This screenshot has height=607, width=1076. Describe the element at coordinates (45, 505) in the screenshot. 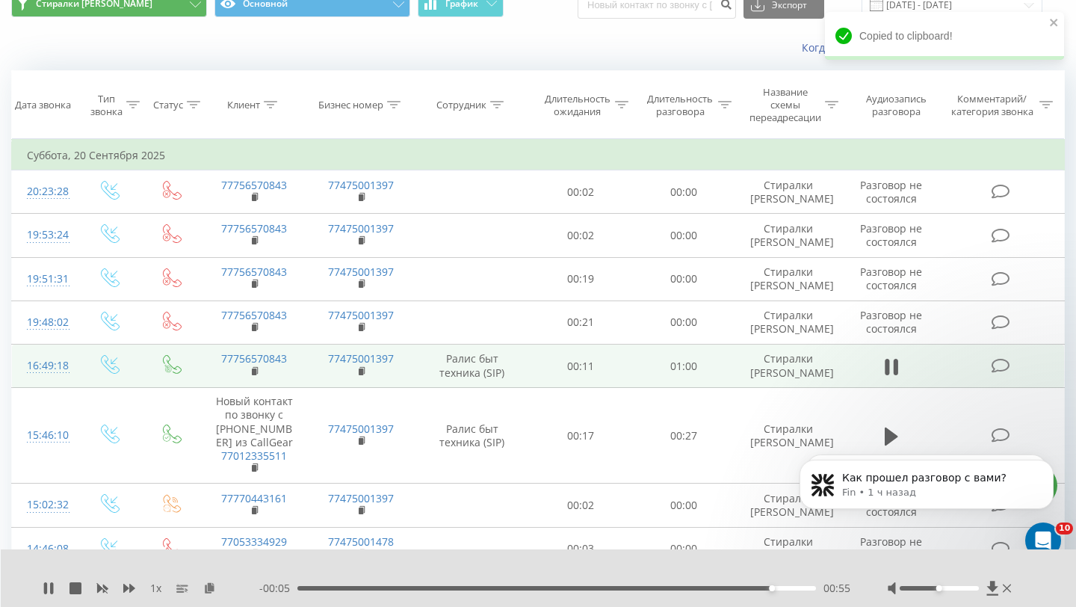

I see `div: 15:02:32` at that location.